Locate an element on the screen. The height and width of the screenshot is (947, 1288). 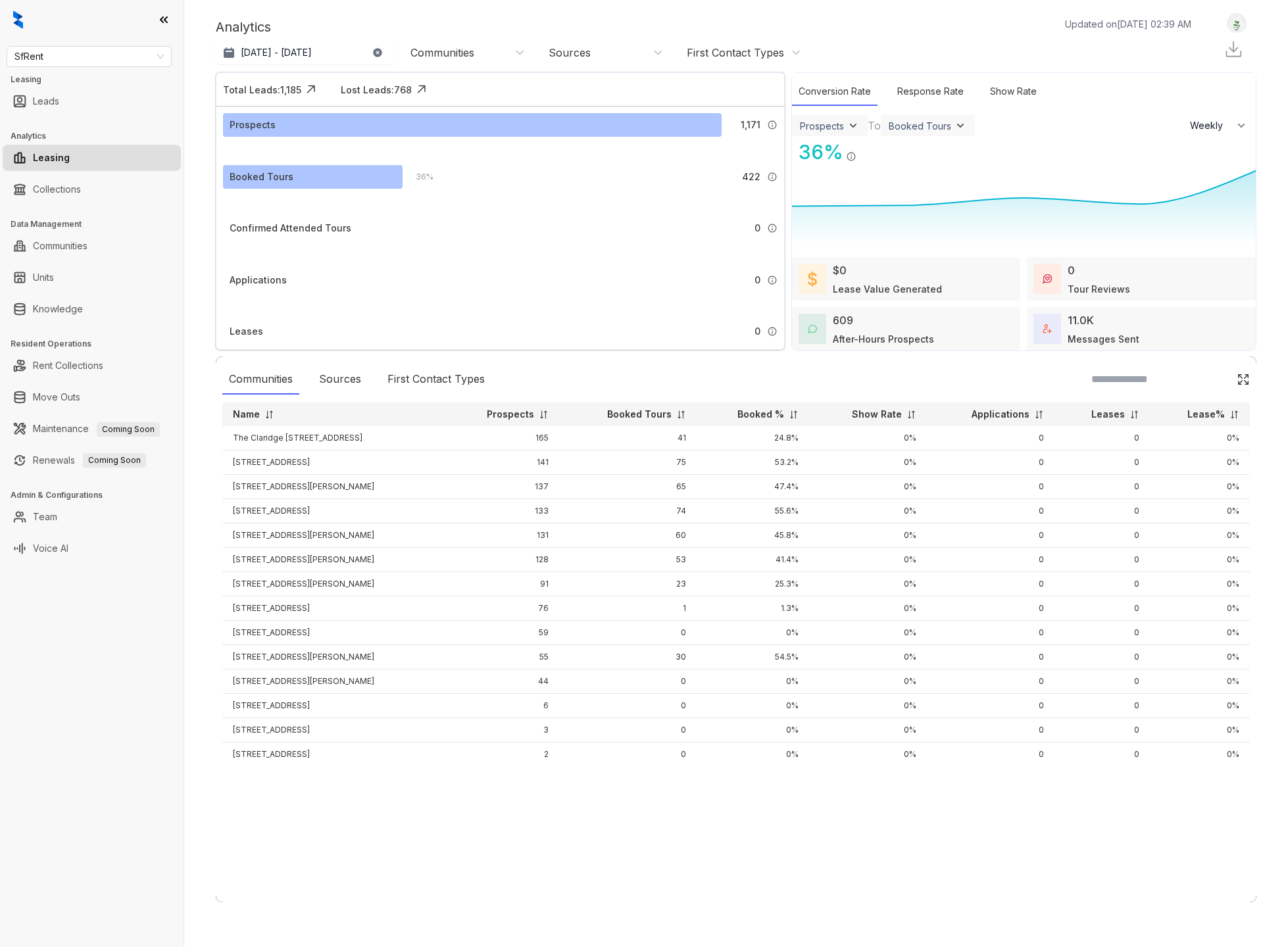
a: Move Outs is located at coordinates (56, 397).